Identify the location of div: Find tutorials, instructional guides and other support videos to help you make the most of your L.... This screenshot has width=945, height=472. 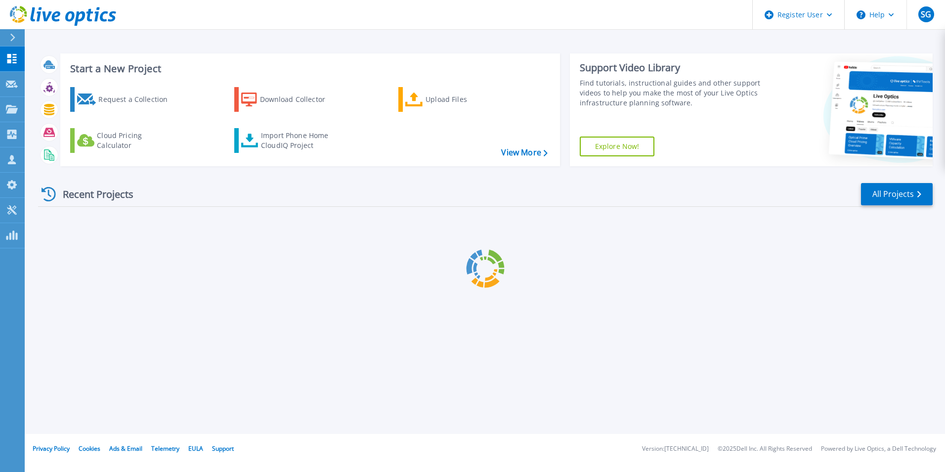
(672, 93).